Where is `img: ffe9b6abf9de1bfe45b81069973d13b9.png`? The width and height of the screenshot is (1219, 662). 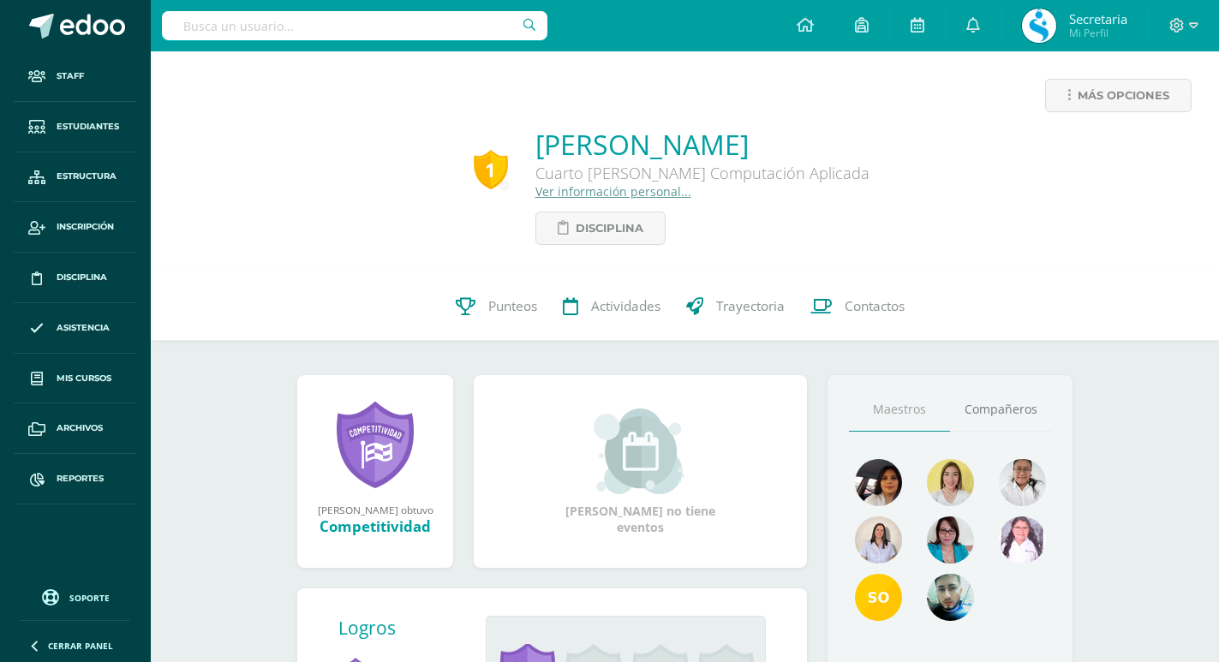 img: ffe9b6abf9de1bfe45b81069973d13b9.png is located at coordinates (950, 482).